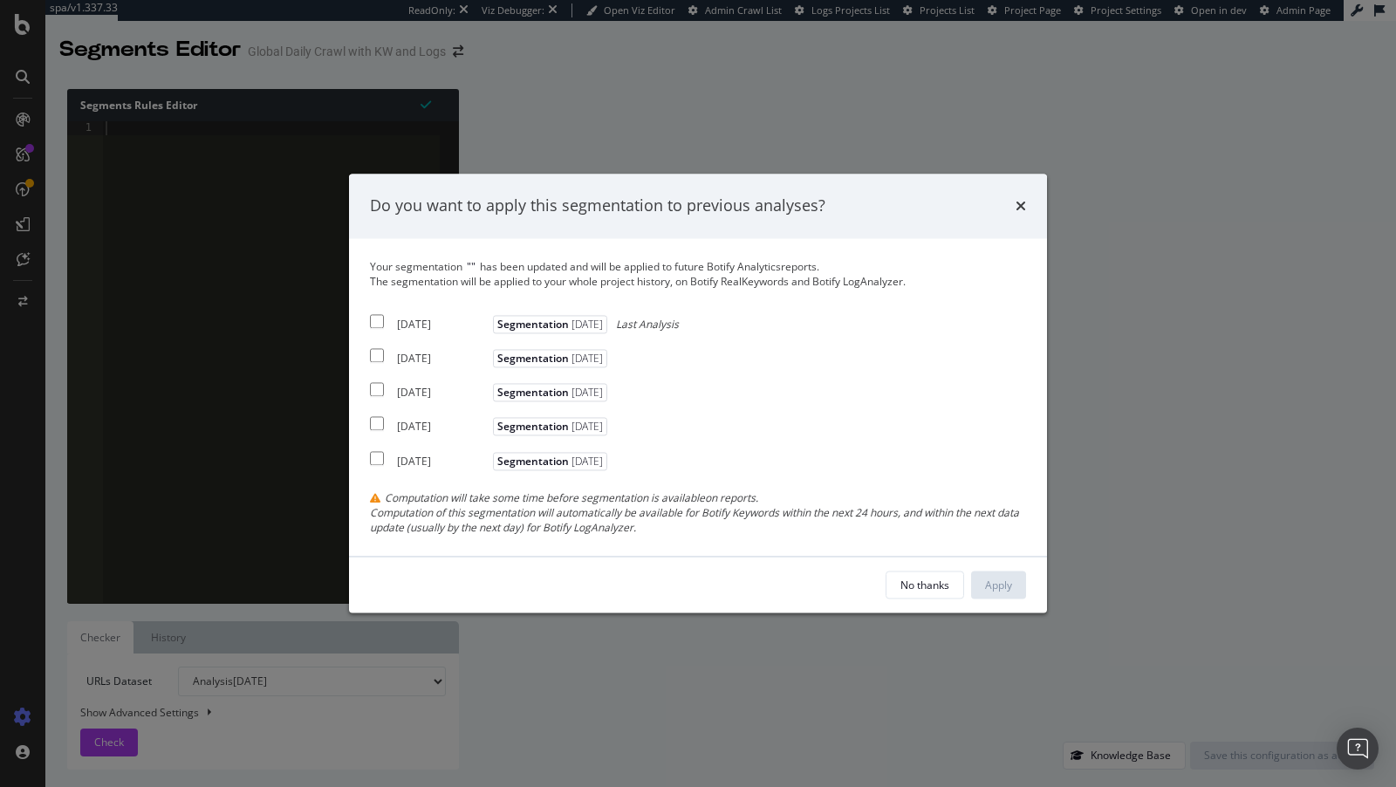 This screenshot has height=787, width=1396. I want to click on div: The segmentation will be applied to your whole project history, on Botify RealKeywords and Botify..., so click(698, 281).